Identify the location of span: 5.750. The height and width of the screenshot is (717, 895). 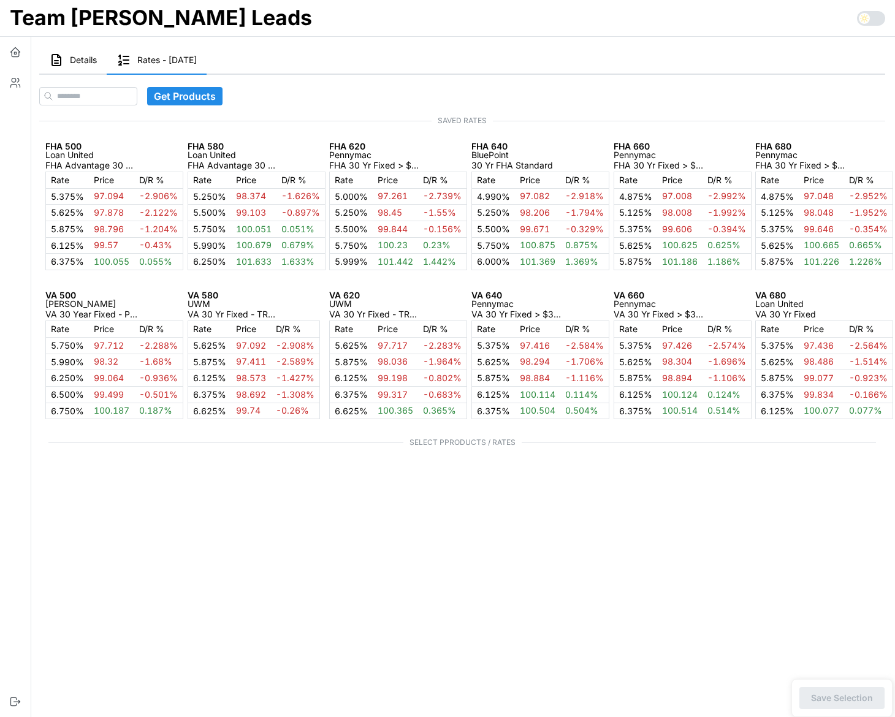
(347, 245).